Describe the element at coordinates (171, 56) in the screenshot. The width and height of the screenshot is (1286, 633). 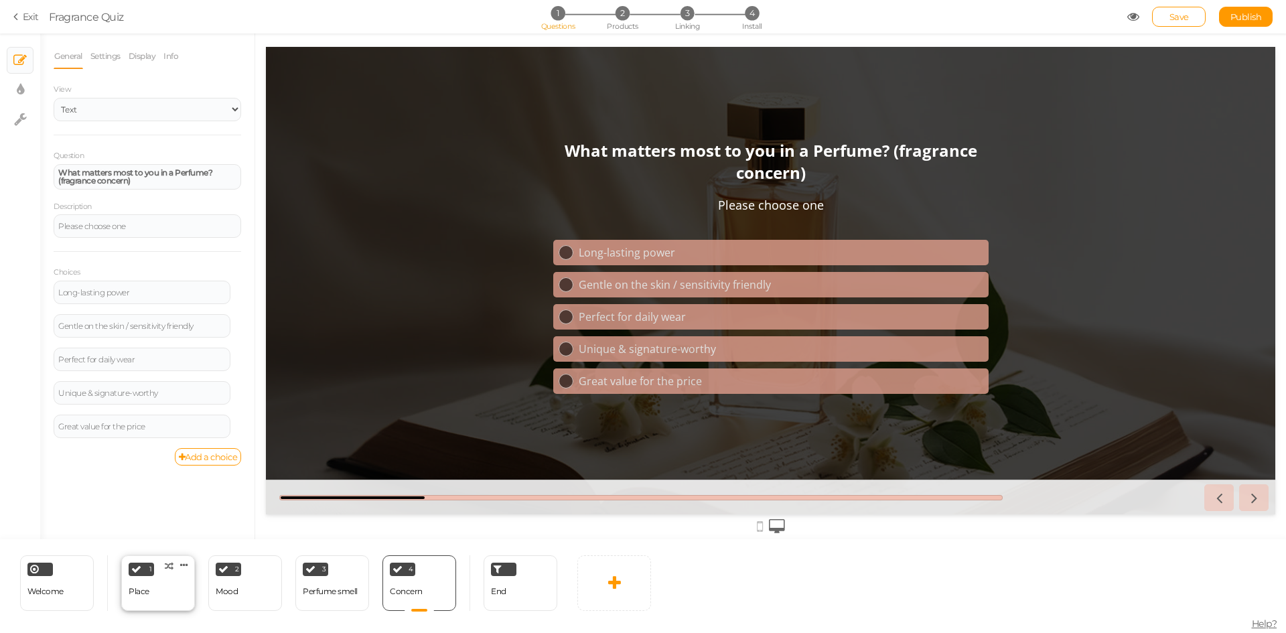
I see `a: Info` at that location.